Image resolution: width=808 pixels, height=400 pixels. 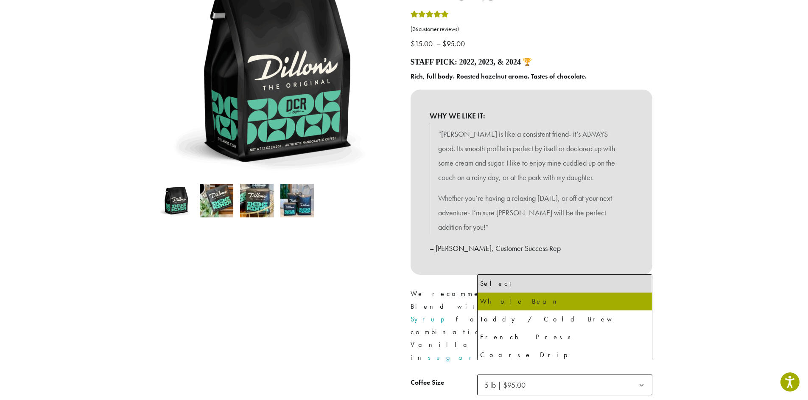 I want to click on img: Dillons - Image 3, so click(x=257, y=200).